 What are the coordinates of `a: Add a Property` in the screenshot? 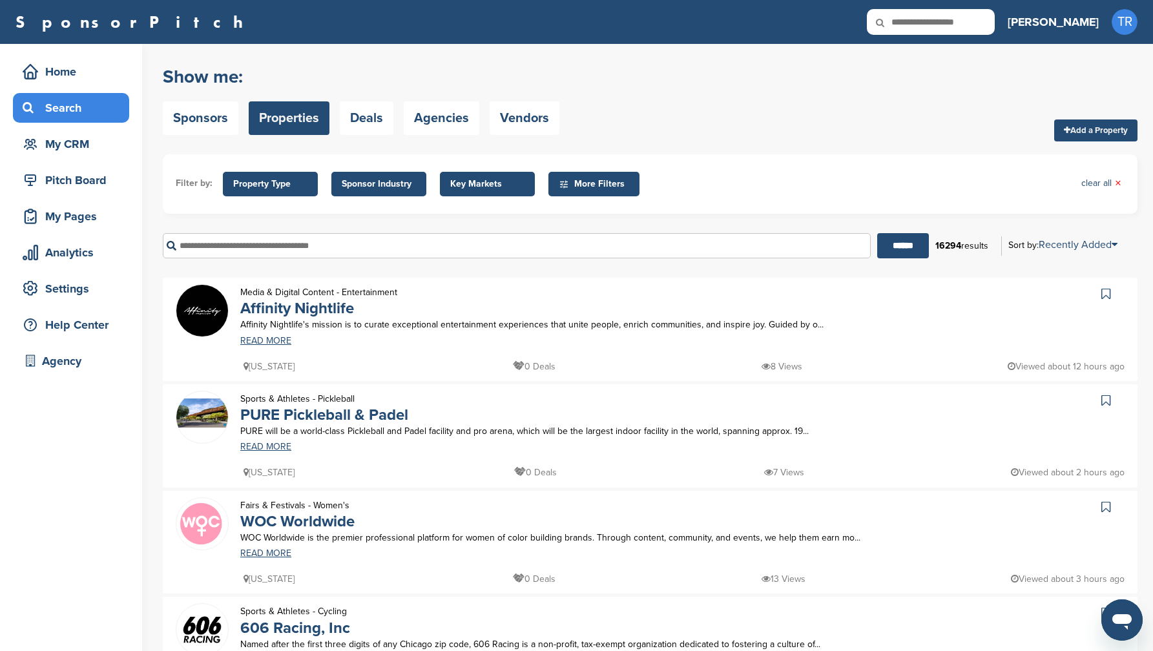 It's located at (1095, 130).